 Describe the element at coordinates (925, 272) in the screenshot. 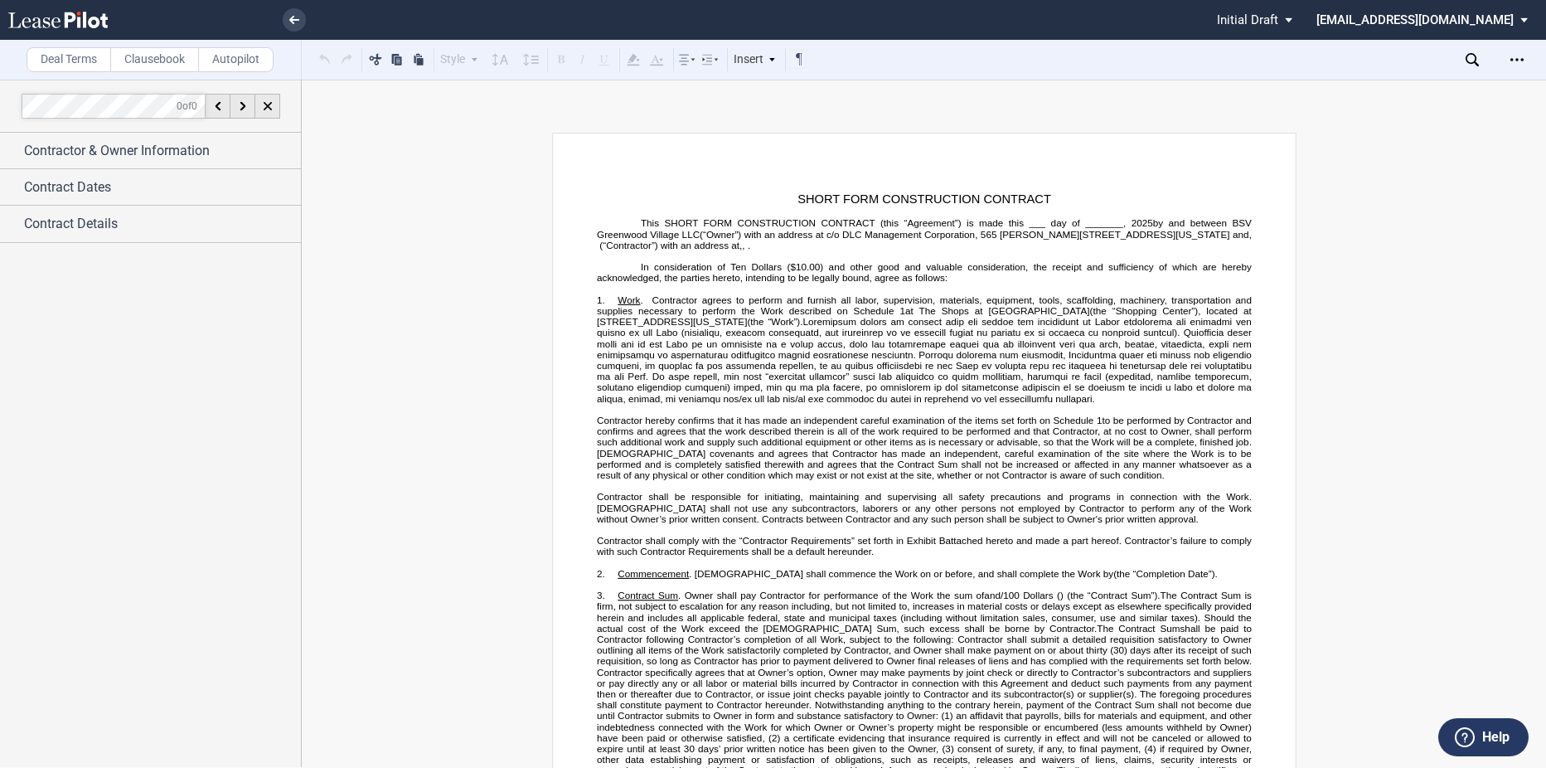

I see `span: In consideration of Ten Dollars ($10.00) and other good and valuable consideration, the receipt a...` at that location.